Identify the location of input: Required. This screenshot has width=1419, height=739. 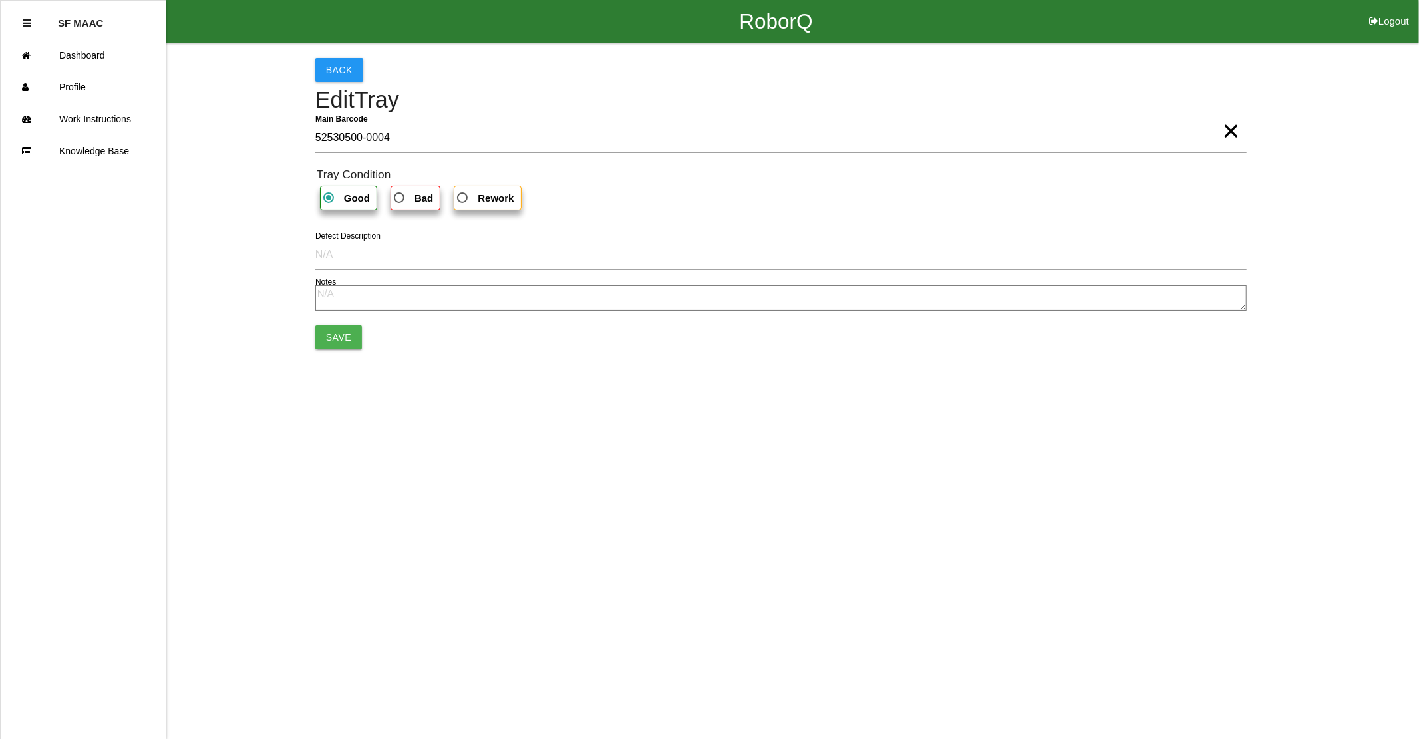
(781, 138).